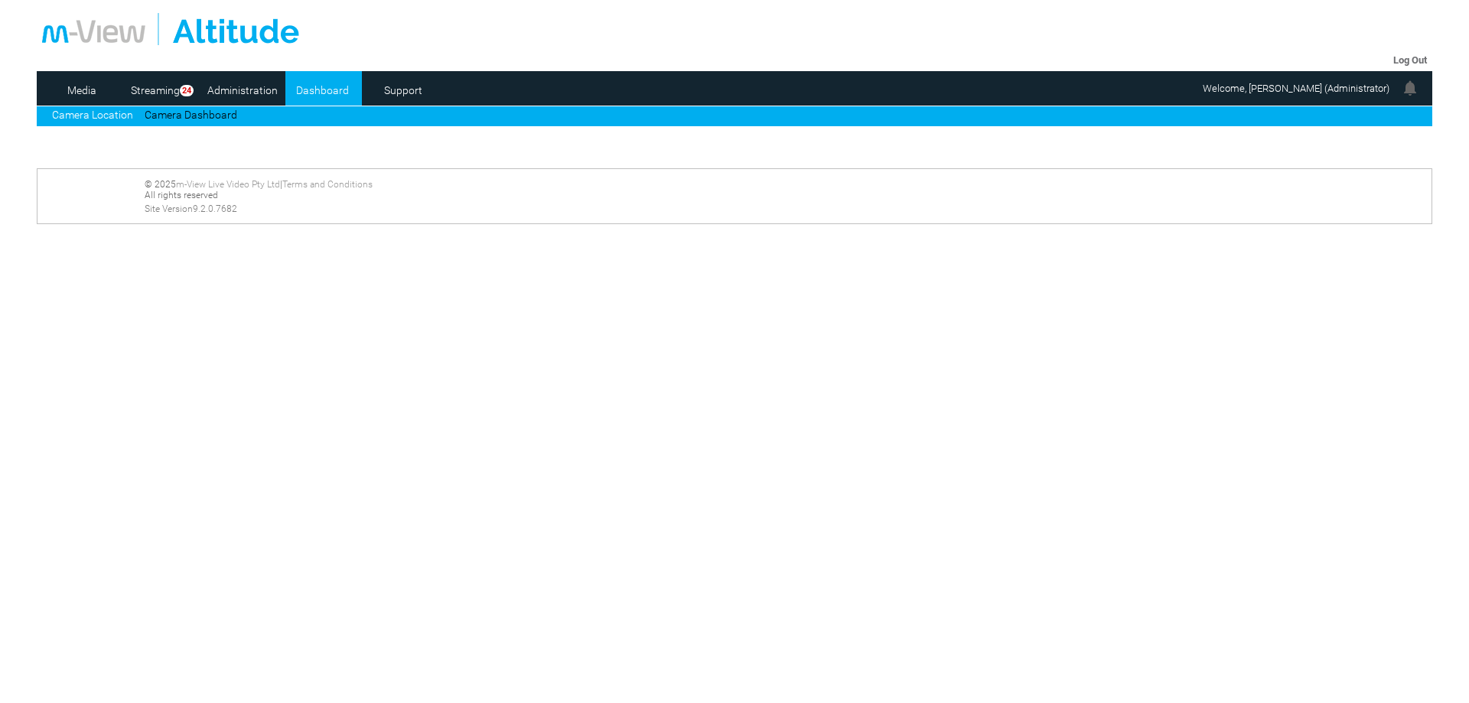 This screenshot has width=1469, height=703. I want to click on a: Dashboard, so click(322, 90).